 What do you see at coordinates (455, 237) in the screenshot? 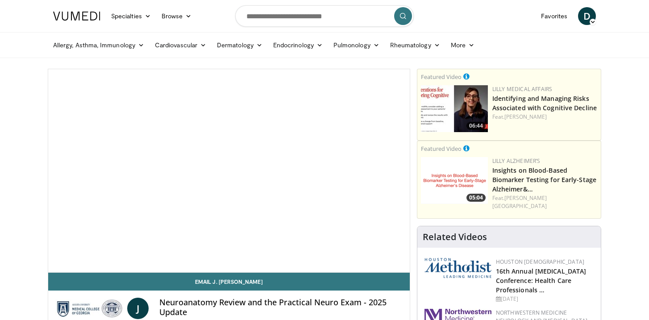
I see `h4: Related Videos` at bounding box center [455, 237].